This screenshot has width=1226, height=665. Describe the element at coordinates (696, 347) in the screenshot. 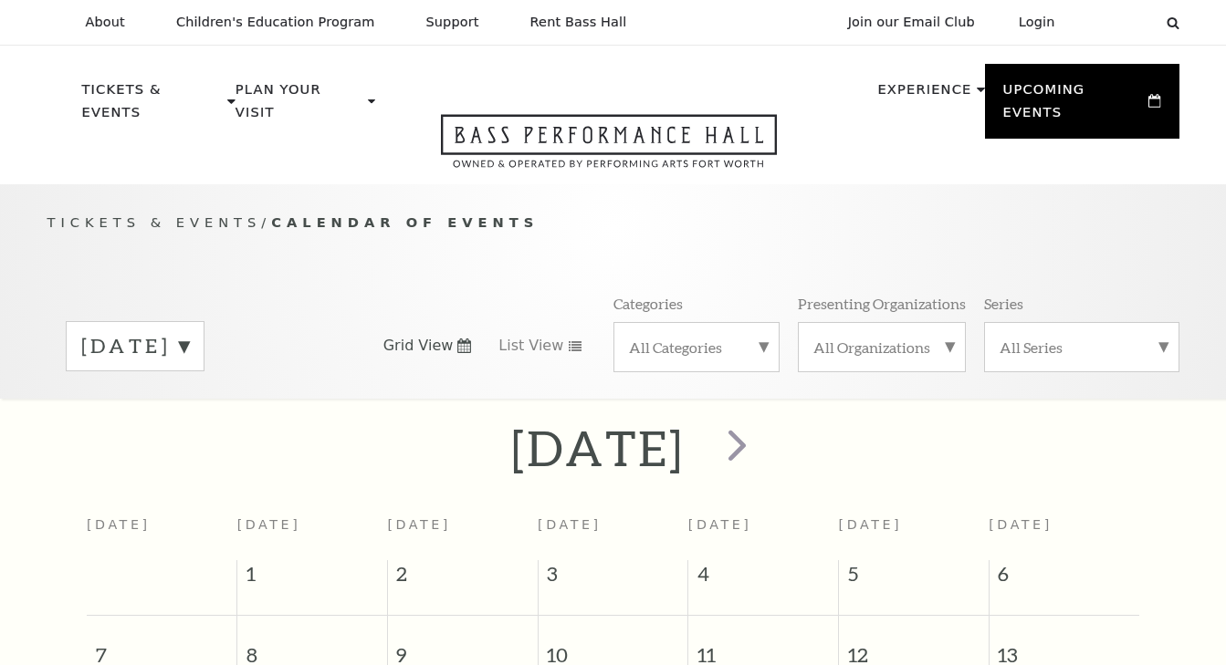

I see `label: All Categories` at that location.